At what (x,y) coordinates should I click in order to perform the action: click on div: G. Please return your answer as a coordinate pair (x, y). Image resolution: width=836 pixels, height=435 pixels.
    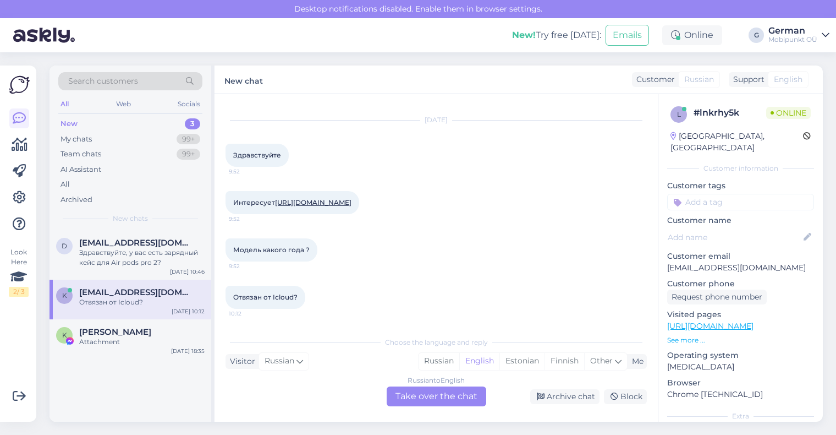
    Looking at the image, I should click on (756, 35).